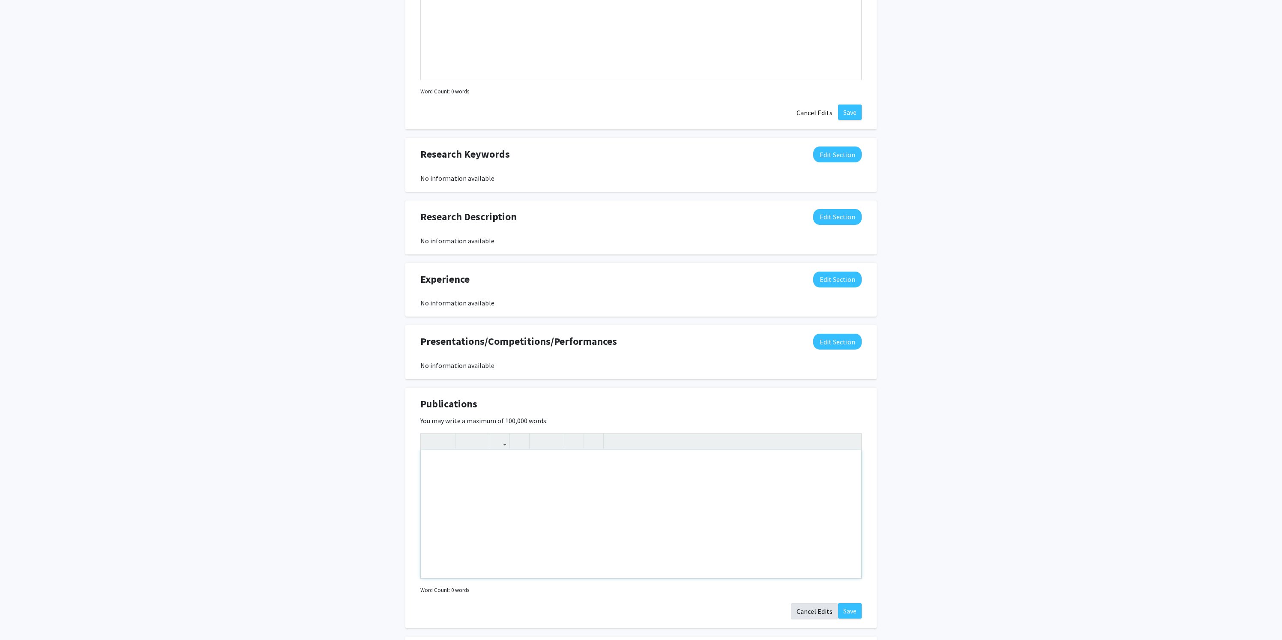  I want to click on label: You may write a maximum of 100,000 words:, so click(484, 421).